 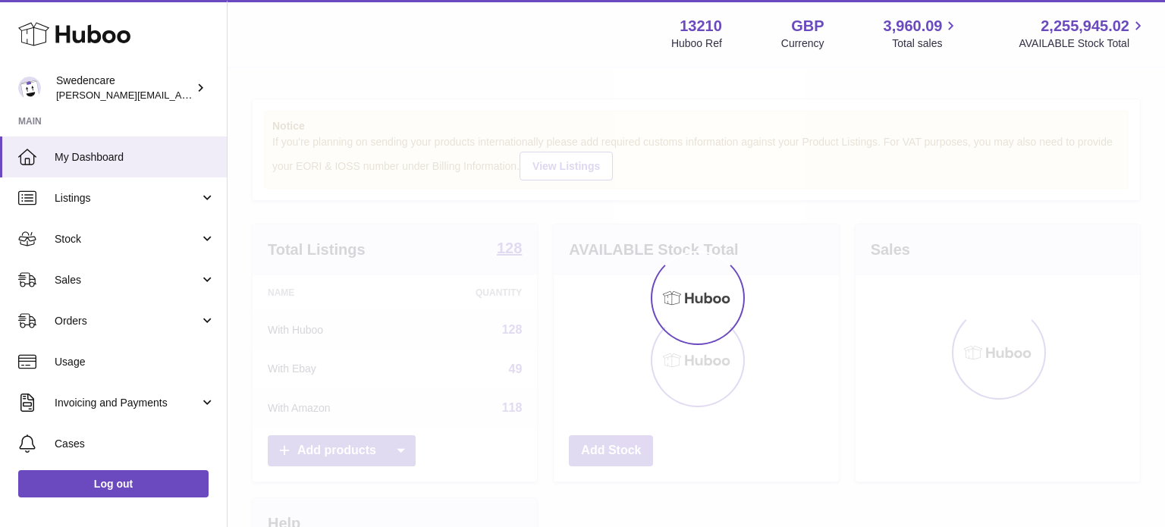 I want to click on div: Currency, so click(x=802, y=43).